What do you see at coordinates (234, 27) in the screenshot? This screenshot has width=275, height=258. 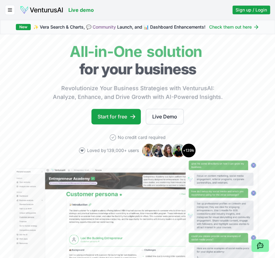 I see `a: Check them out here` at bounding box center [234, 27].